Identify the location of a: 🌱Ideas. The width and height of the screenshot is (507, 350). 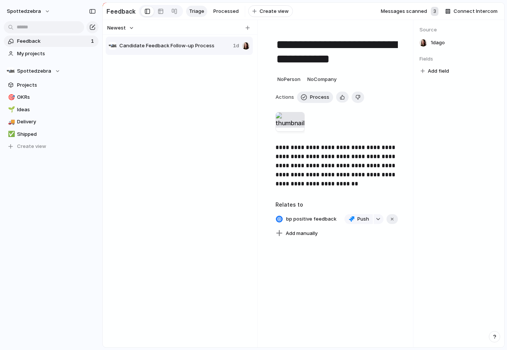
(51, 110).